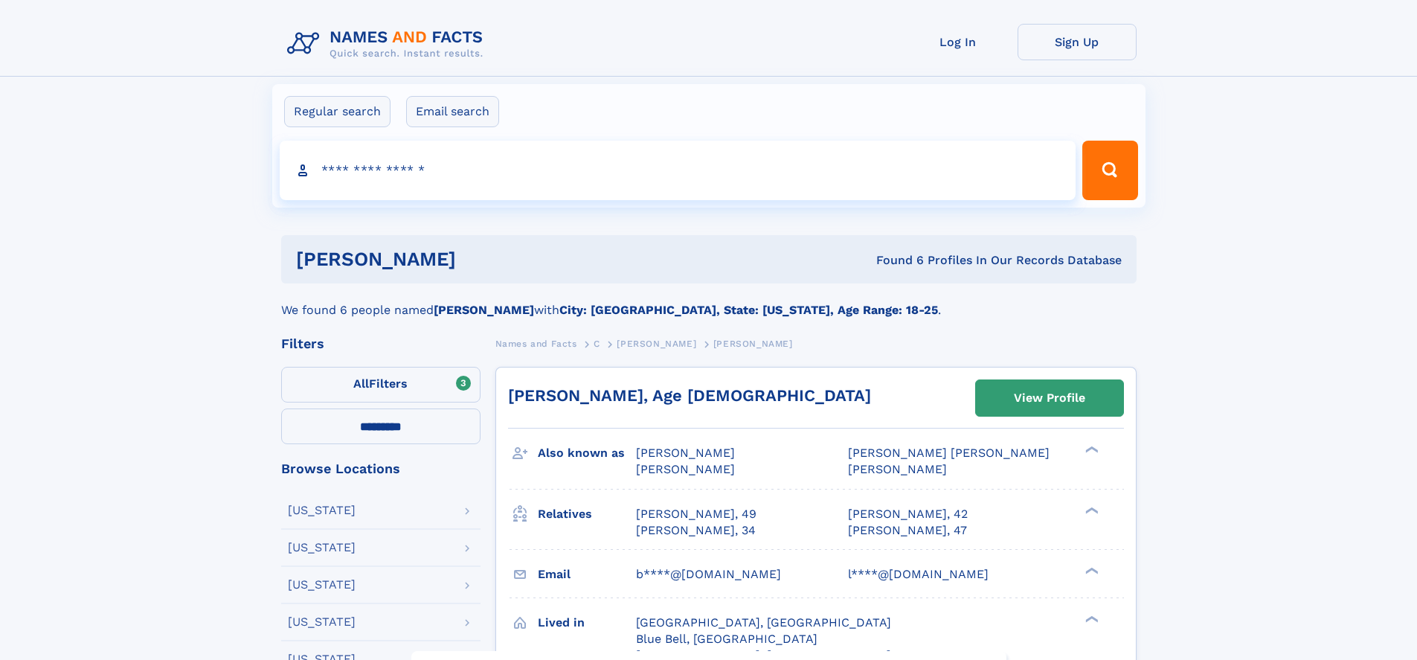  What do you see at coordinates (1049, 398) in the screenshot?
I see `div: View Profile` at bounding box center [1049, 398].